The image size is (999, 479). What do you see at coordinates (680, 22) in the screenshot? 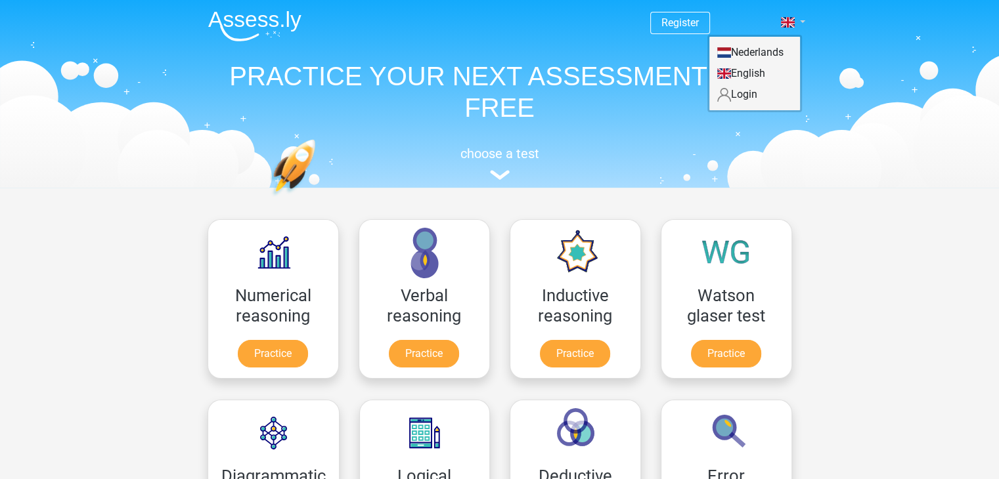
I see `a: Register` at bounding box center [680, 22].